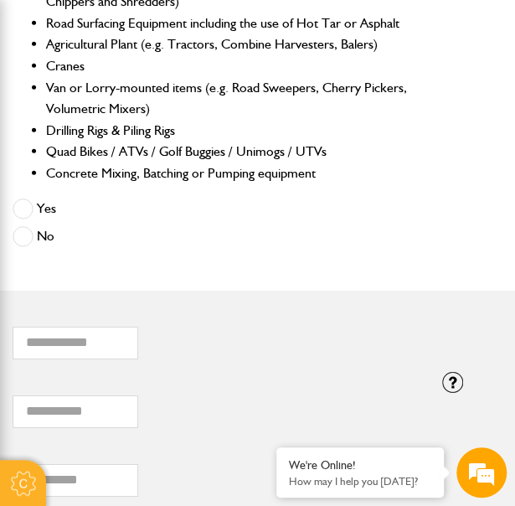 The height and width of the screenshot is (506, 515). I want to click on li: Van or Lorry-mounted items (e.g. Road Sweepers, Cherry Pickers, Volumetric Mixers), so click(231, 98).